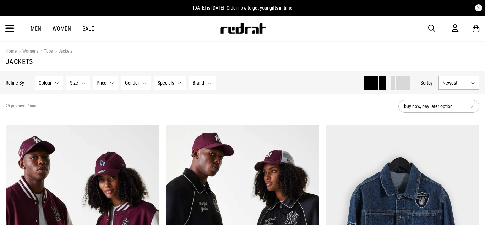 The height and width of the screenshot is (225, 485). What do you see at coordinates (36, 28) in the screenshot?
I see `a: Men` at bounding box center [36, 28].